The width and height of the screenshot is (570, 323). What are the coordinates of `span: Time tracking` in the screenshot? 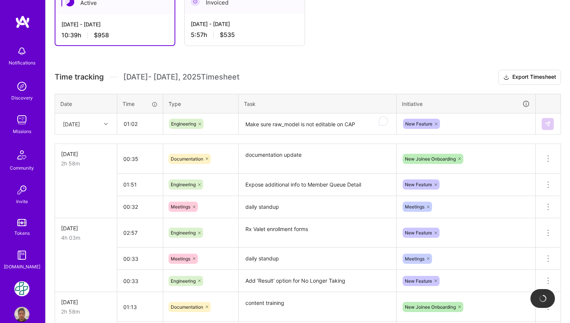 It's located at (79, 77).